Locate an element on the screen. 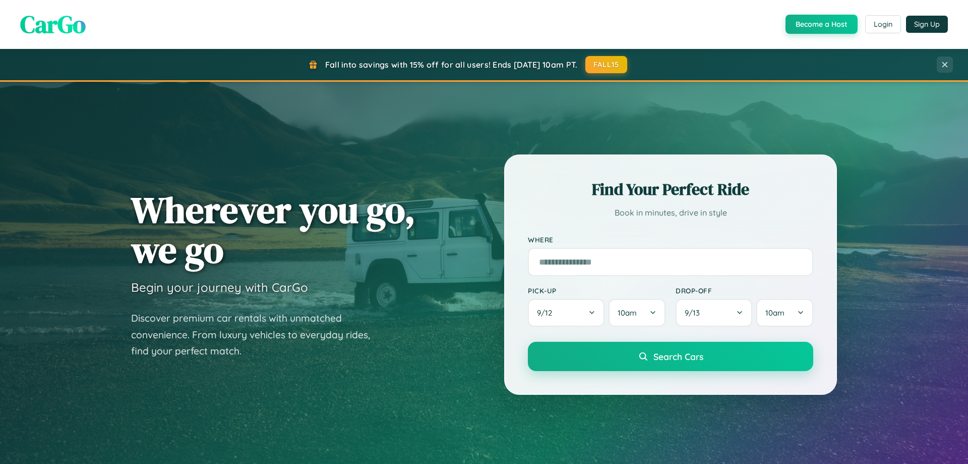  span: CarGo is located at coordinates (53, 24).